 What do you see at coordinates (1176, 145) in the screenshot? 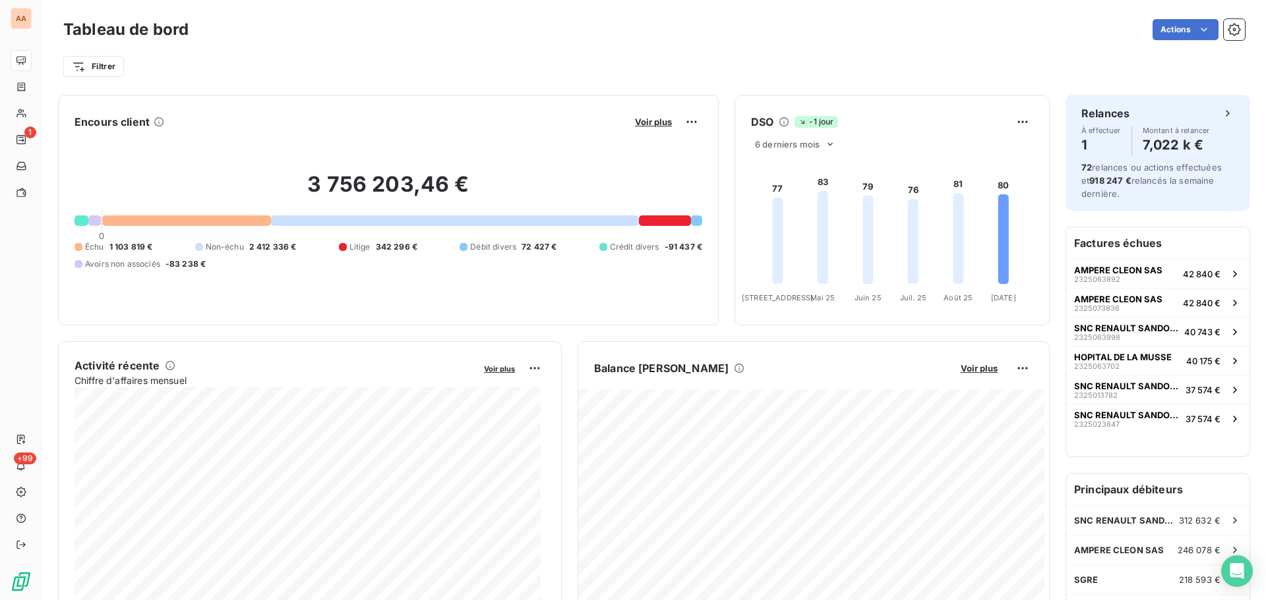
I see `h4: 7,022 k €` at bounding box center [1176, 145].